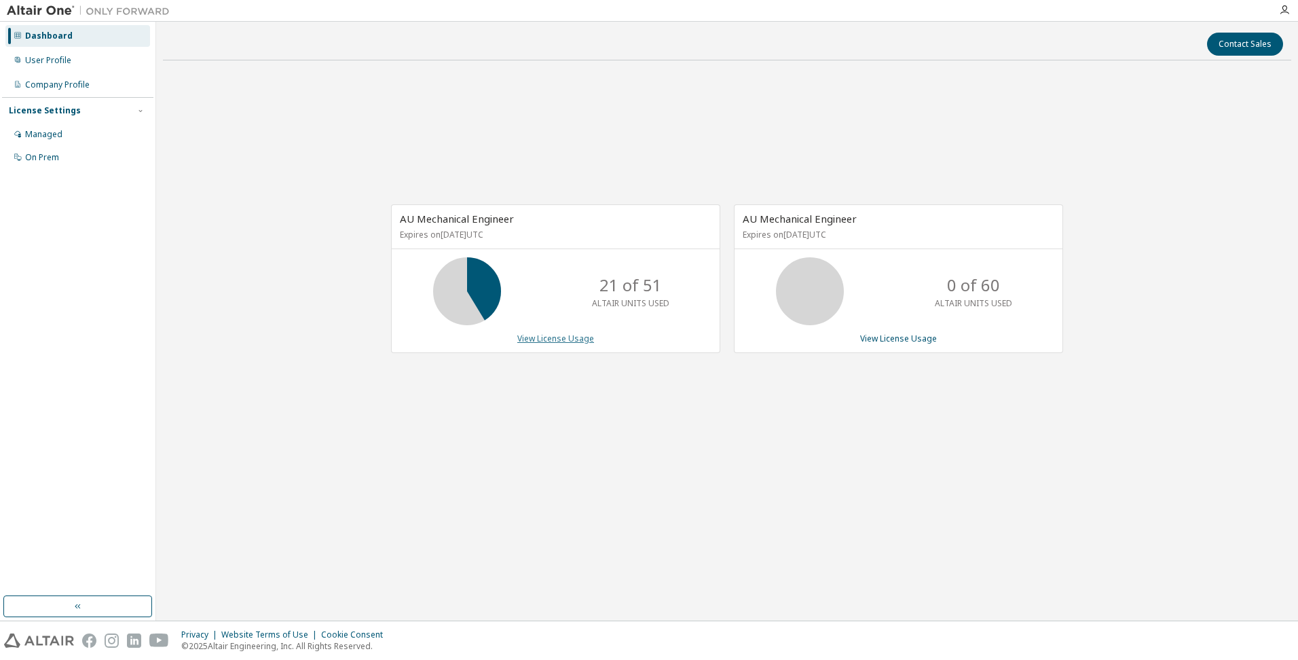 This screenshot has height=660, width=1298. What do you see at coordinates (201, 635) in the screenshot?
I see `div: Privacy` at bounding box center [201, 635].